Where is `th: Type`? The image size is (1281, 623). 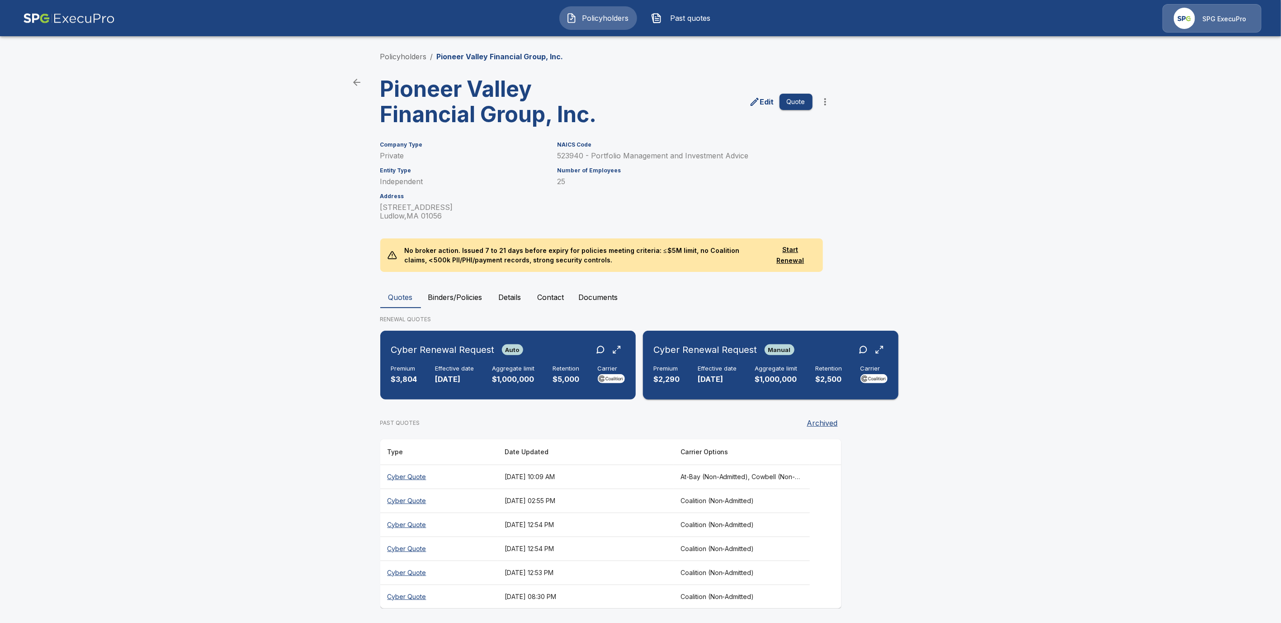 th: Type is located at coordinates (439, 452).